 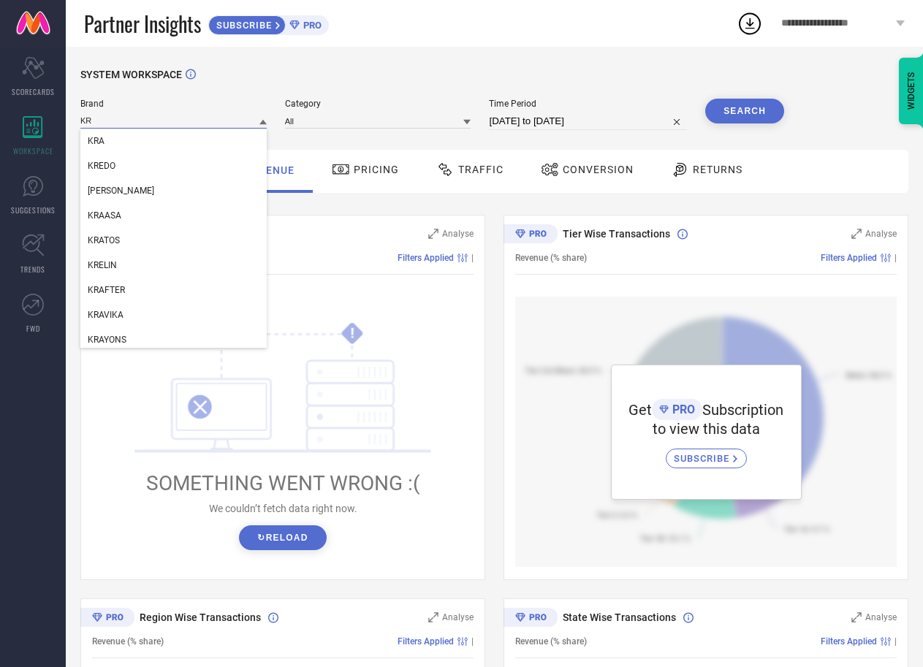 What do you see at coordinates (282, 538) in the screenshot?
I see `button: ↻Reload` at bounding box center [282, 538].